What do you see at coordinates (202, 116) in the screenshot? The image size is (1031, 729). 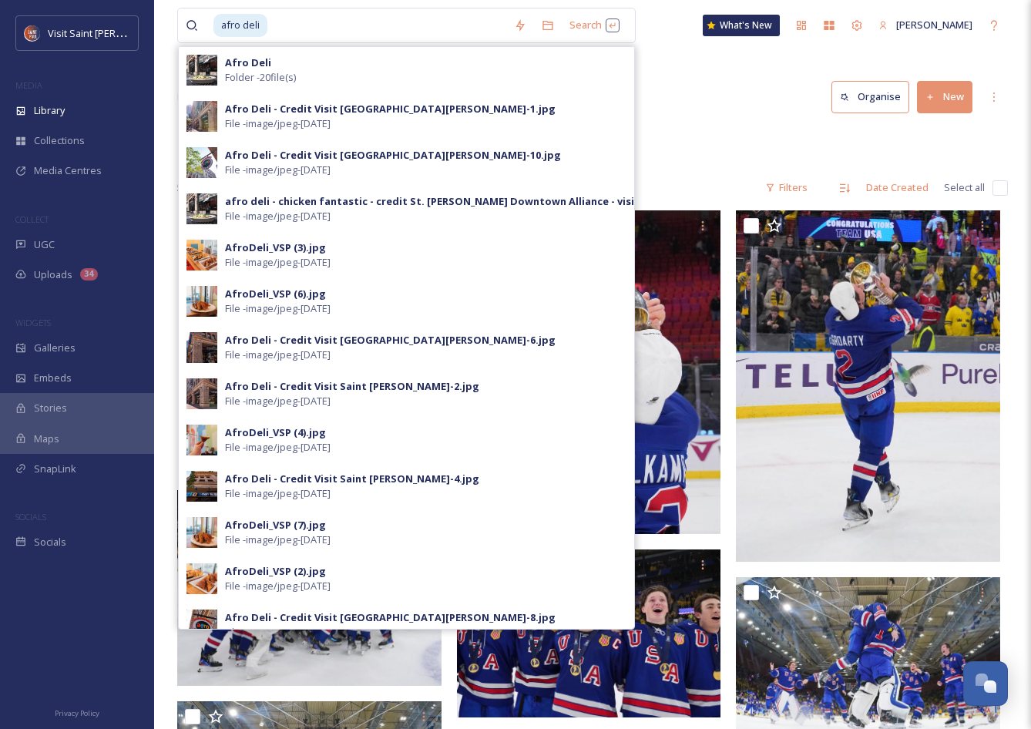 I see `img: 128949b3-40a0-42f9-9a40-8e77ebaae79d.jpg` at bounding box center [202, 116].